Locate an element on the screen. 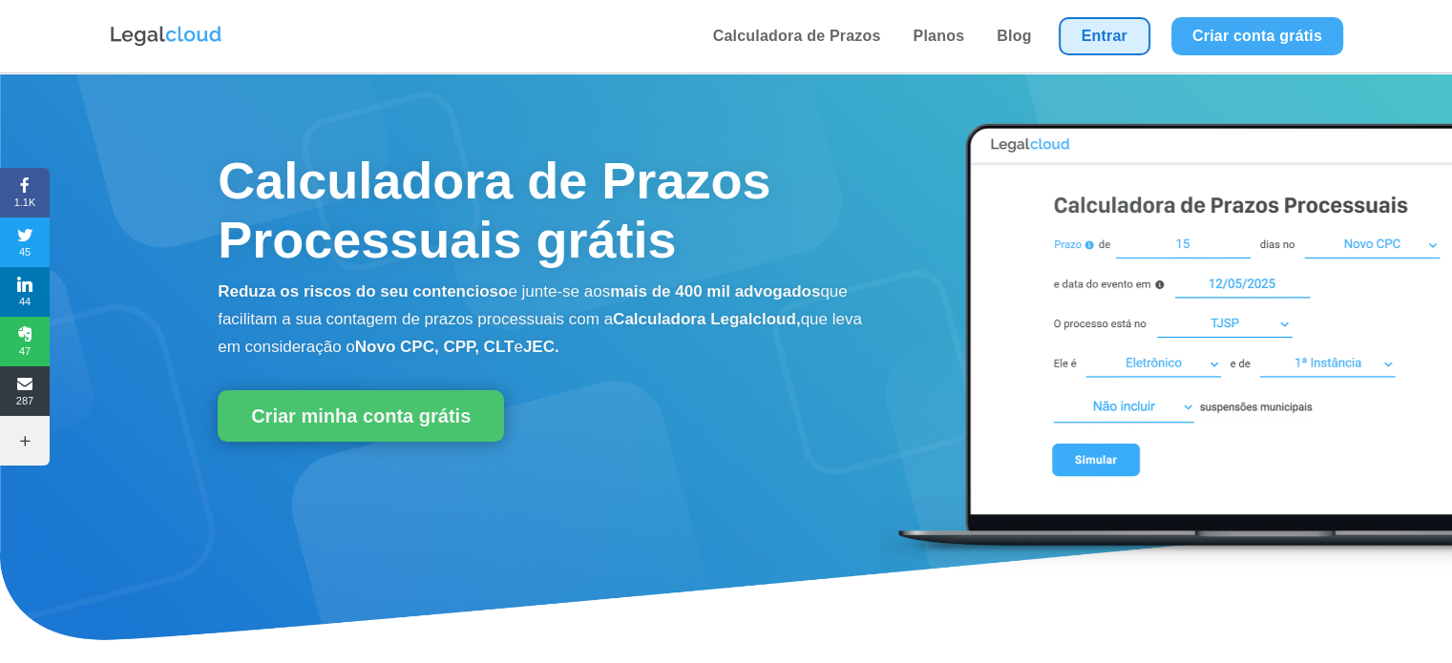 The height and width of the screenshot is (663, 1452). a: Criar conta grátis is located at coordinates (1257, 36).